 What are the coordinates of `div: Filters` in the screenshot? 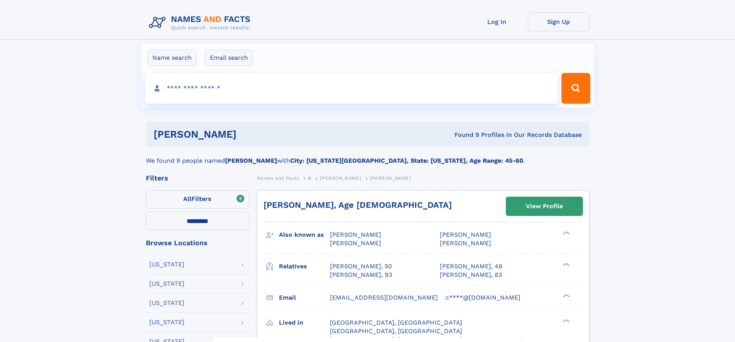 It's located at (198, 178).